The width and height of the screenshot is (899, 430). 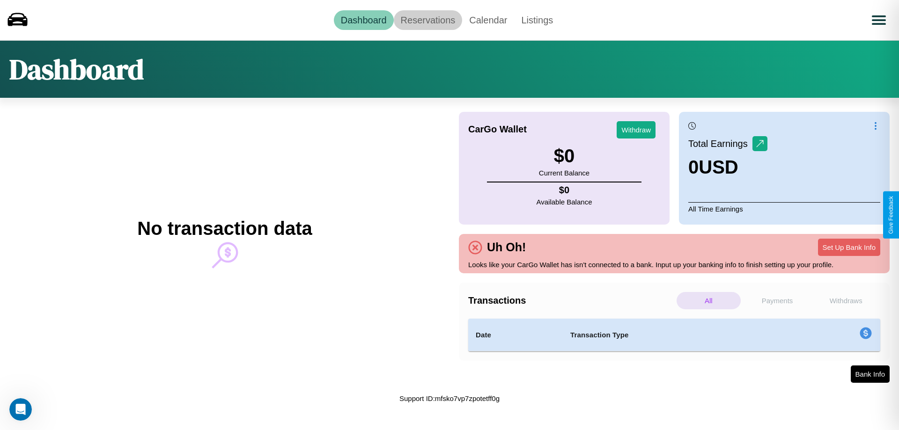 I want to click on p: Support ID: mfsko7vp7zpotetff0g, so click(x=449, y=398).